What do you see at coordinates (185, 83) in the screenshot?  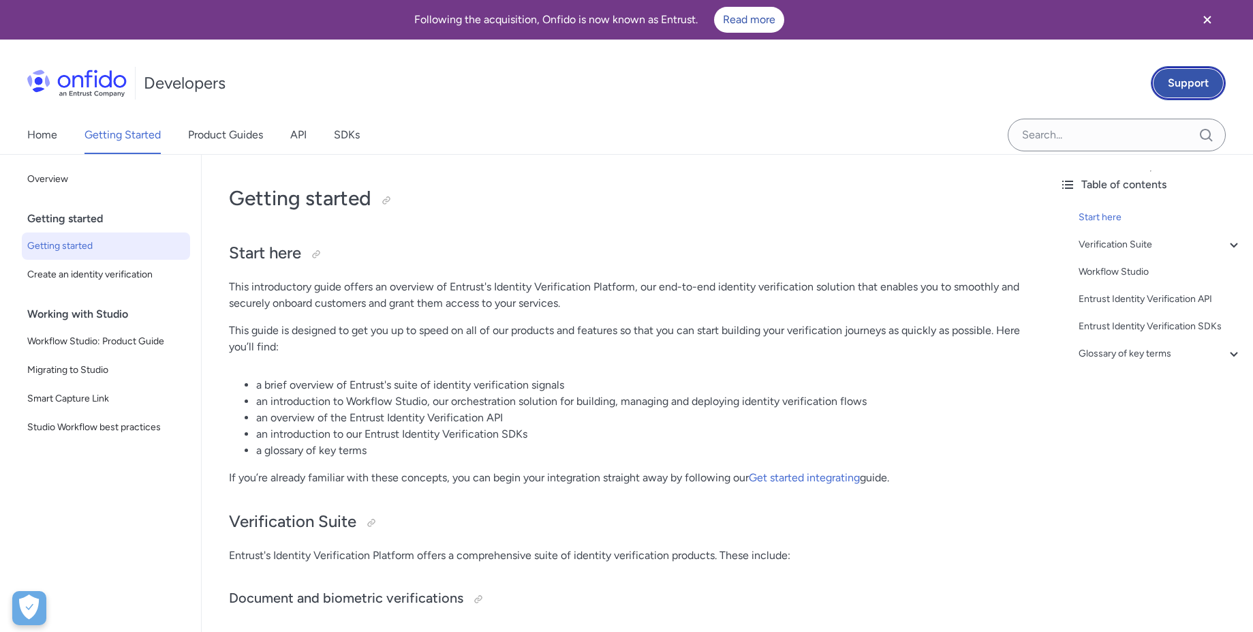 I see `h1: Developers` at bounding box center [185, 83].